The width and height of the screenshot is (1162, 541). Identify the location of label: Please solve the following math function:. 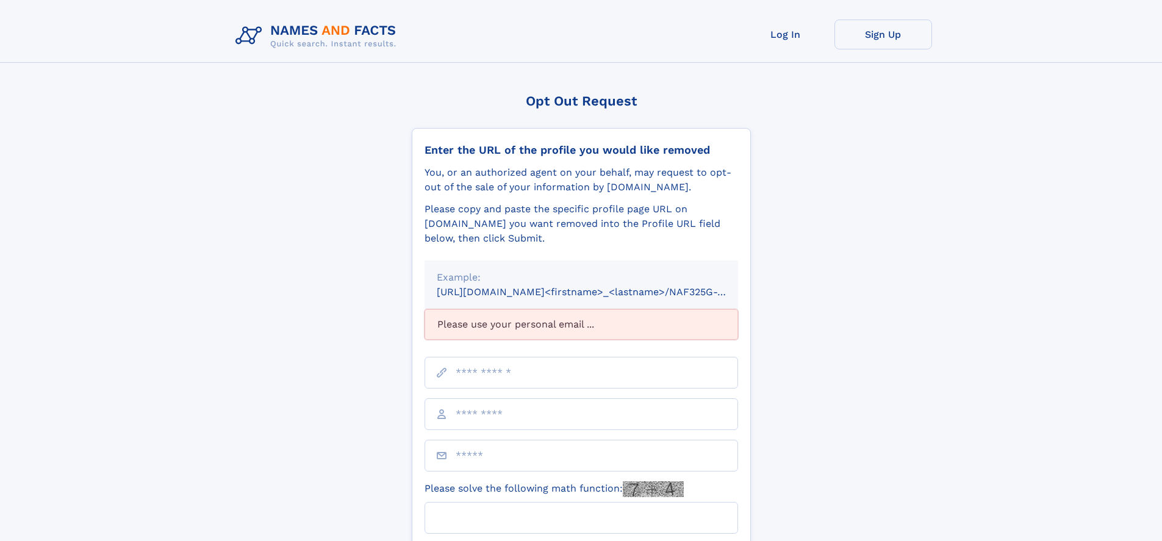
(554, 489).